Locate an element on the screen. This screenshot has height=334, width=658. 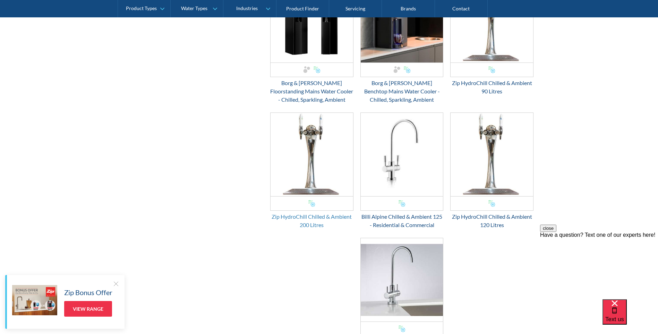
div: Billi Alpine Chilled & Ambient 125 - Residential & Commercial is located at coordinates (402, 221).